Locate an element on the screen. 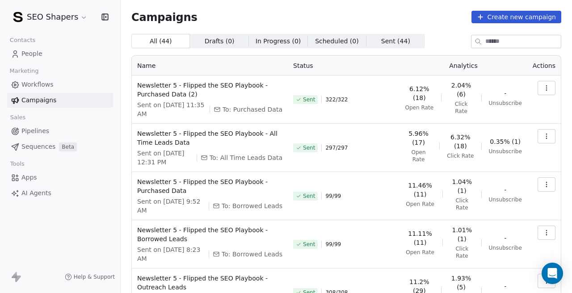 Image resolution: width=572 pixels, height=293 pixels. span: 5.96% (17) is located at coordinates (418, 138).